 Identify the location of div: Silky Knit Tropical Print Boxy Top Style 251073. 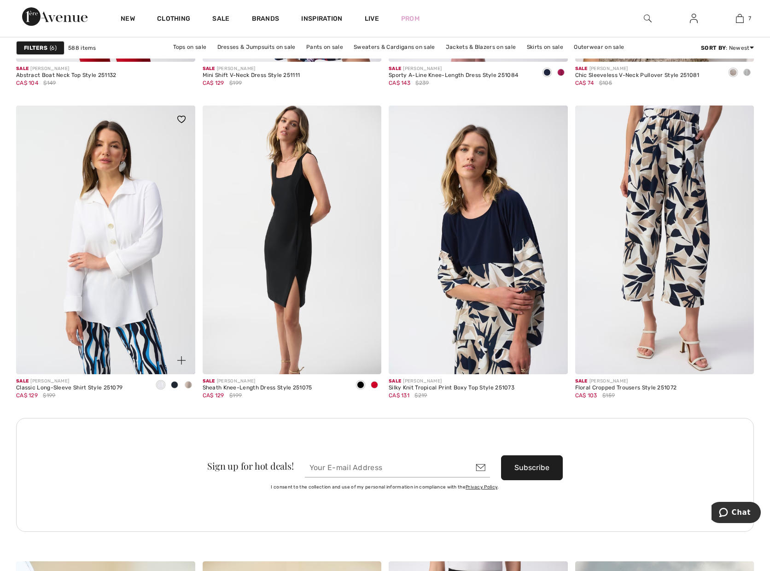
(451, 388).